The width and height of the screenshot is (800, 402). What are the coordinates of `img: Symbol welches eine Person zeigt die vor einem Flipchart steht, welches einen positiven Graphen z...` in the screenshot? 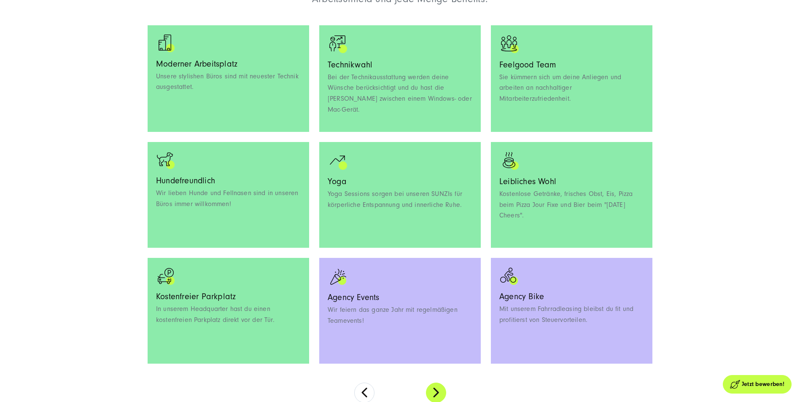 It's located at (338, 44).